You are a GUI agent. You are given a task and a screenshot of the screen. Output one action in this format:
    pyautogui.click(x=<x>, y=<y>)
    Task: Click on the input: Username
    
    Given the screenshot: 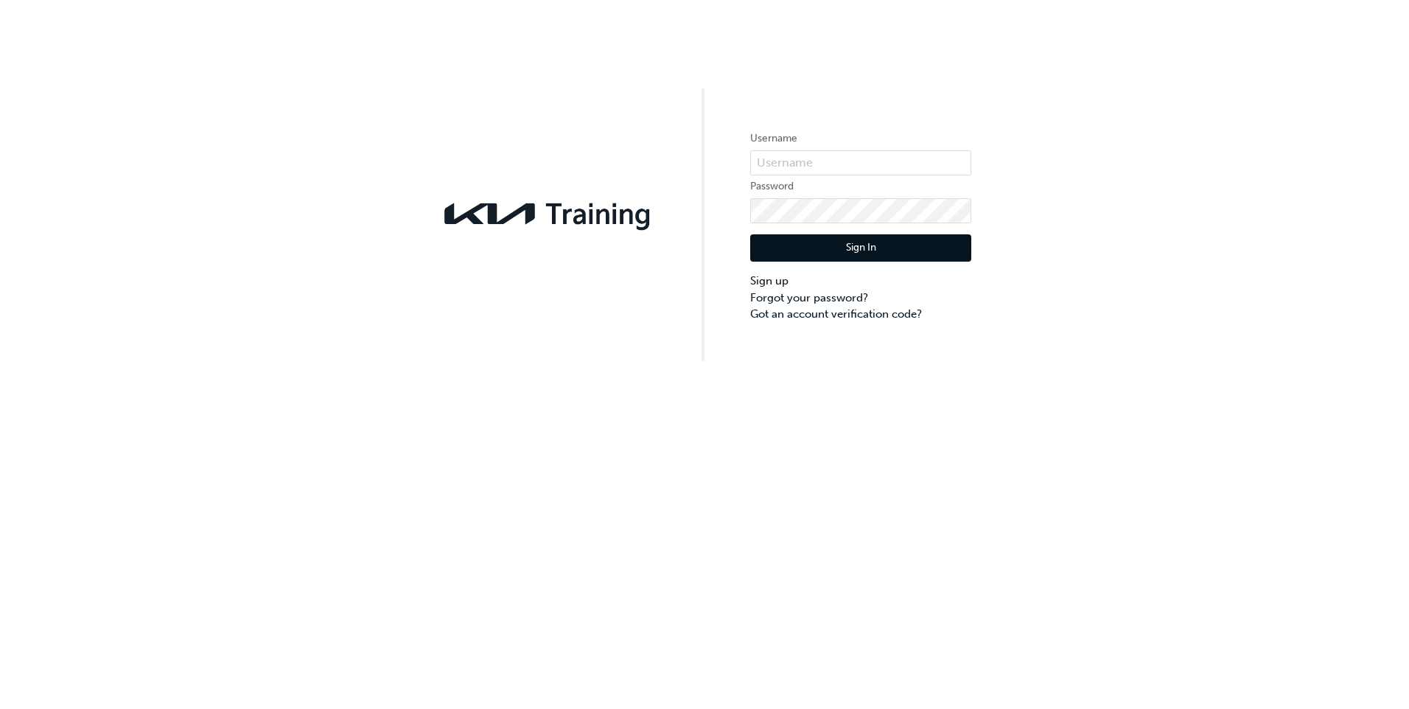 What is the action you would take?
    pyautogui.click(x=861, y=163)
    